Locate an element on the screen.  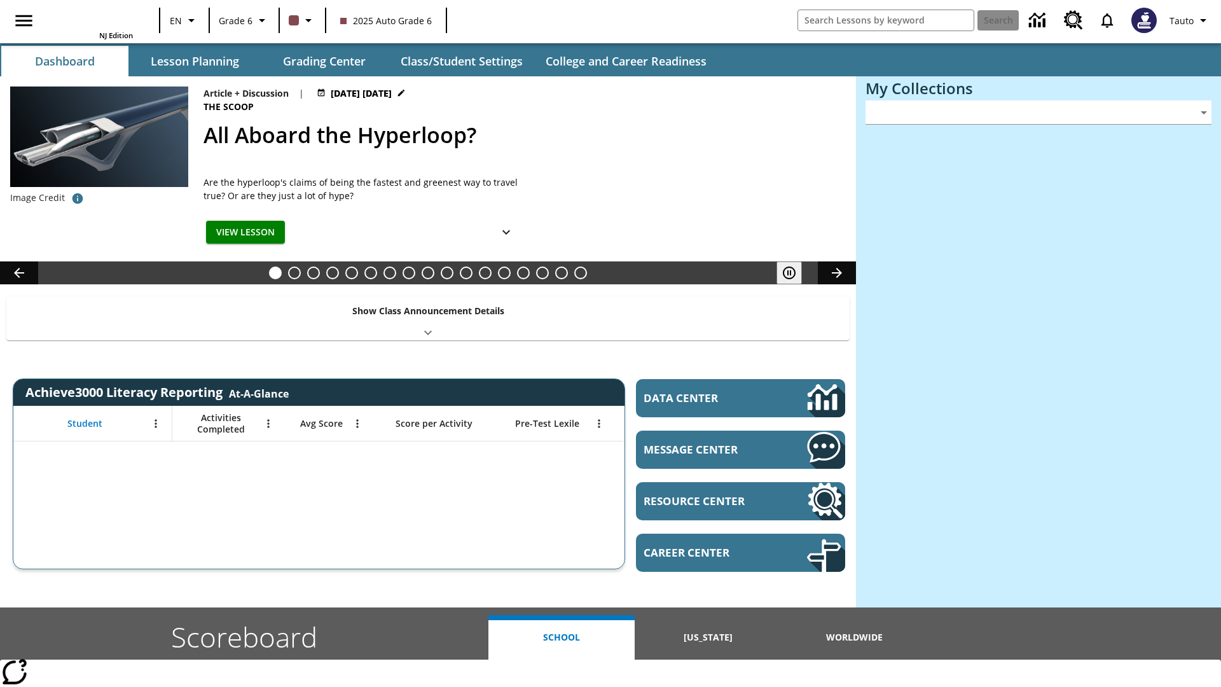
span: Are the hyperloop's claims of being the fastest and greenest way to travel true? Or are they just... is located at coordinates (362, 189).